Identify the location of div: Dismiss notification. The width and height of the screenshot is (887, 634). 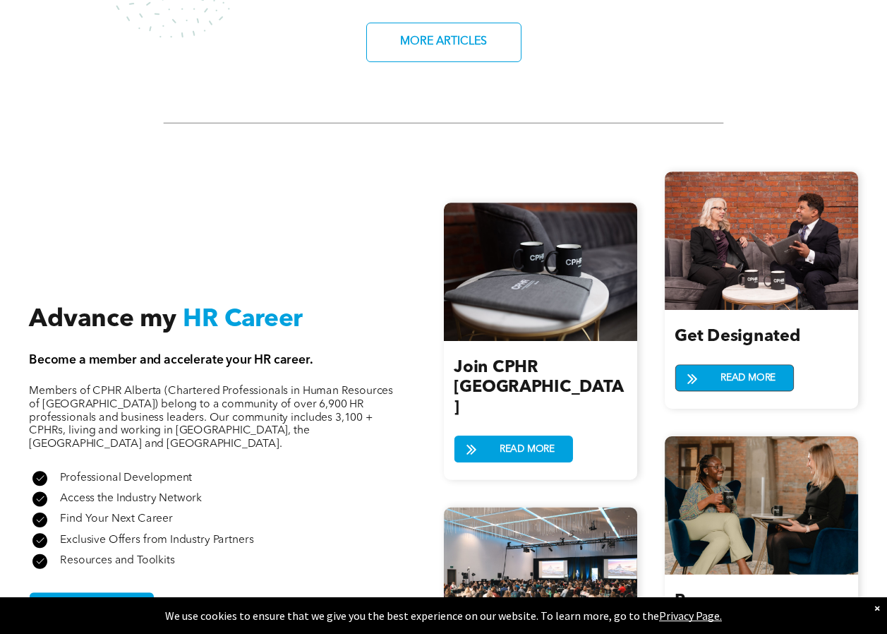
(877, 608).